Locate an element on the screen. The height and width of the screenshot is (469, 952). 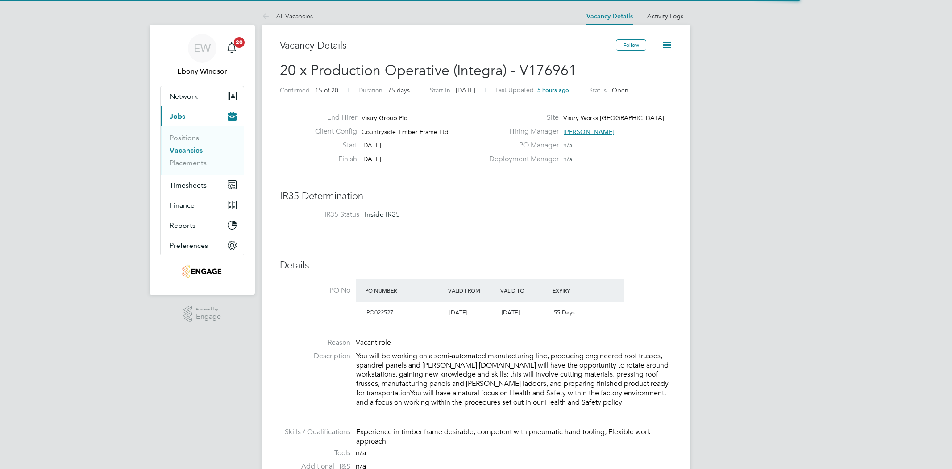
a: 20 is located at coordinates (232, 48).